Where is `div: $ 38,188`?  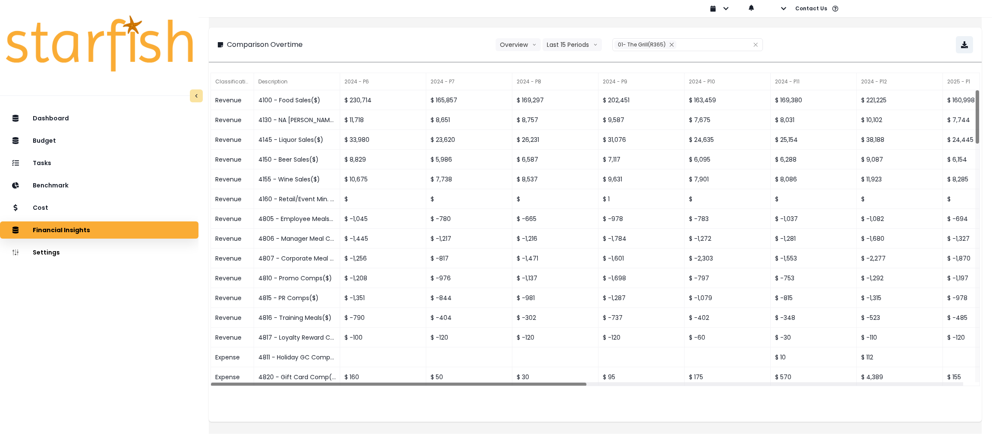
div: $ 38,188 is located at coordinates (899, 140).